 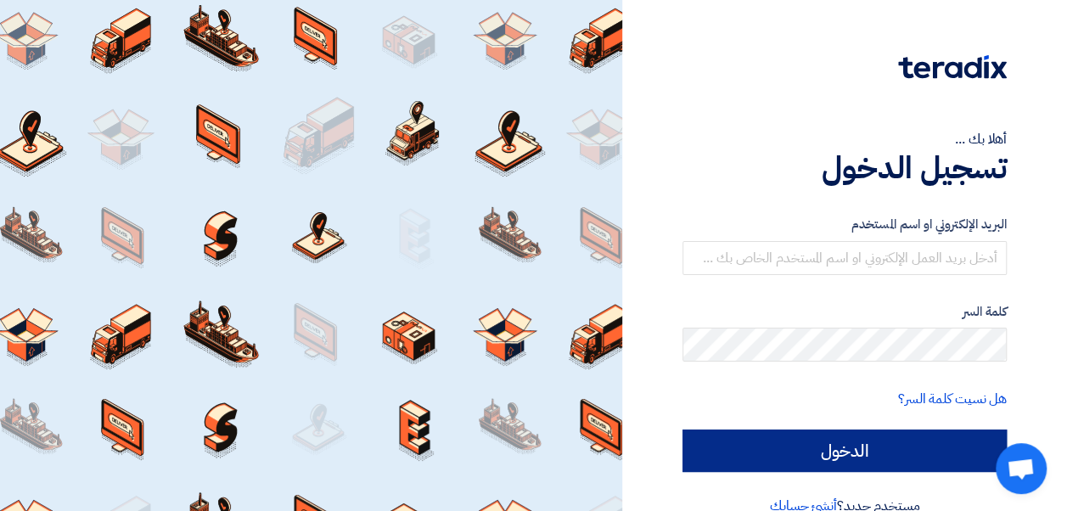 I want to click on div: أهلا بك ..., so click(x=845, y=139).